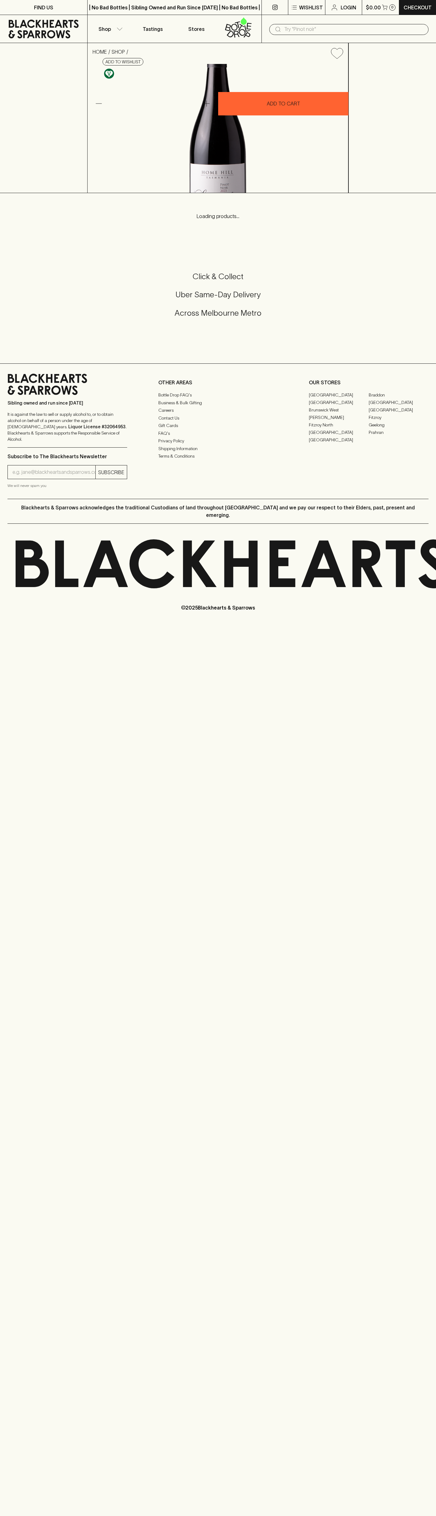 This screenshot has height=1516, width=436. What do you see at coordinates (218, 294) in the screenshot?
I see `h5: Uber Same-Day Delivery` at bounding box center [218, 294].